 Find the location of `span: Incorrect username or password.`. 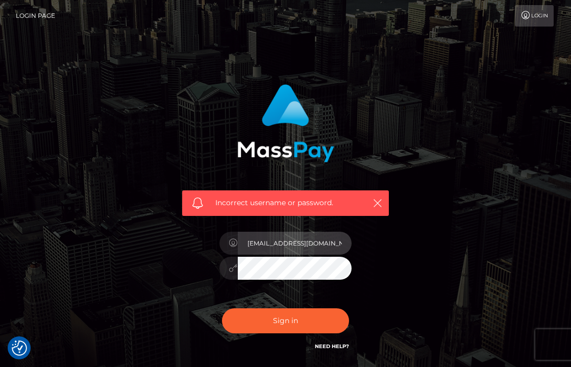

span: Incorrect username or password. is located at coordinates (288, 203).